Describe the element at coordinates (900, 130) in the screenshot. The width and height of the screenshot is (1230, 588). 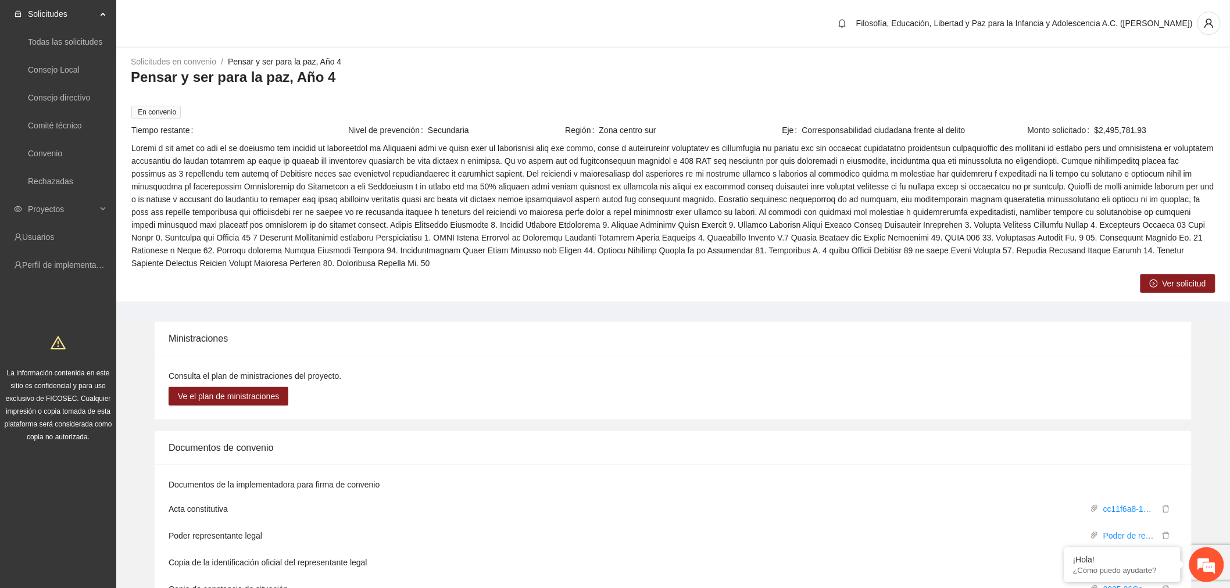
I see `span: Corresponsabilidad ciudadana frente al delito` at that location.